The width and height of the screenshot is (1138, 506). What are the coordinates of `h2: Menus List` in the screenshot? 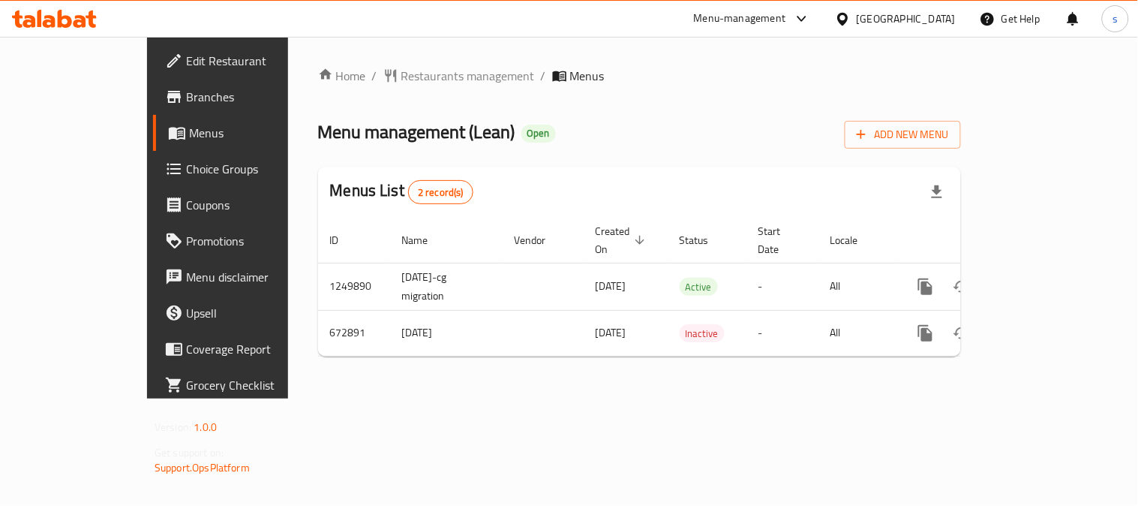 It's located at (401, 191).